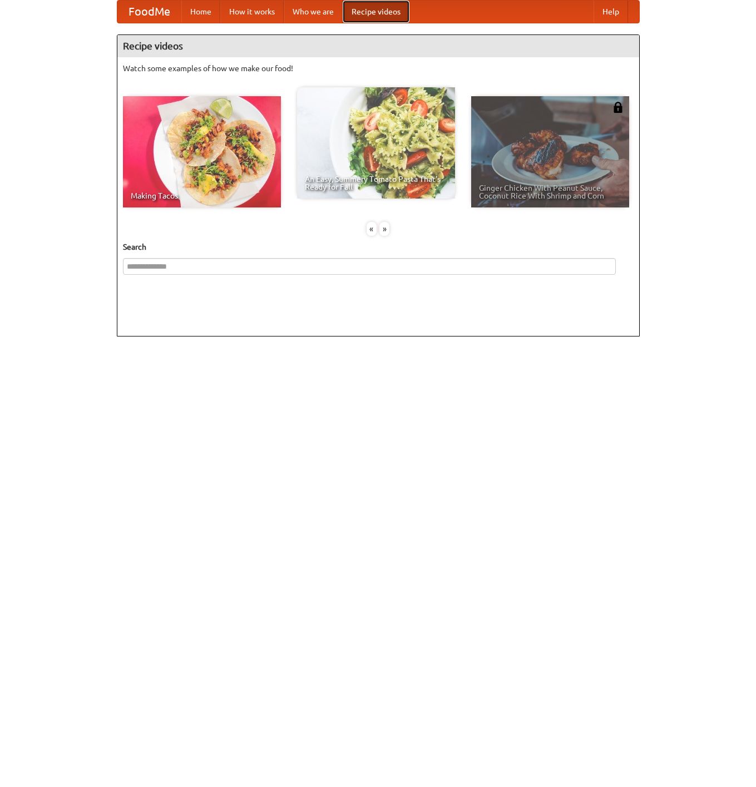 Image resolution: width=756 pixels, height=787 pixels. What do you see at coordinates (149, 12) in the screenshot?
I see `a: FoodMe` at bounding box center [149, 12].